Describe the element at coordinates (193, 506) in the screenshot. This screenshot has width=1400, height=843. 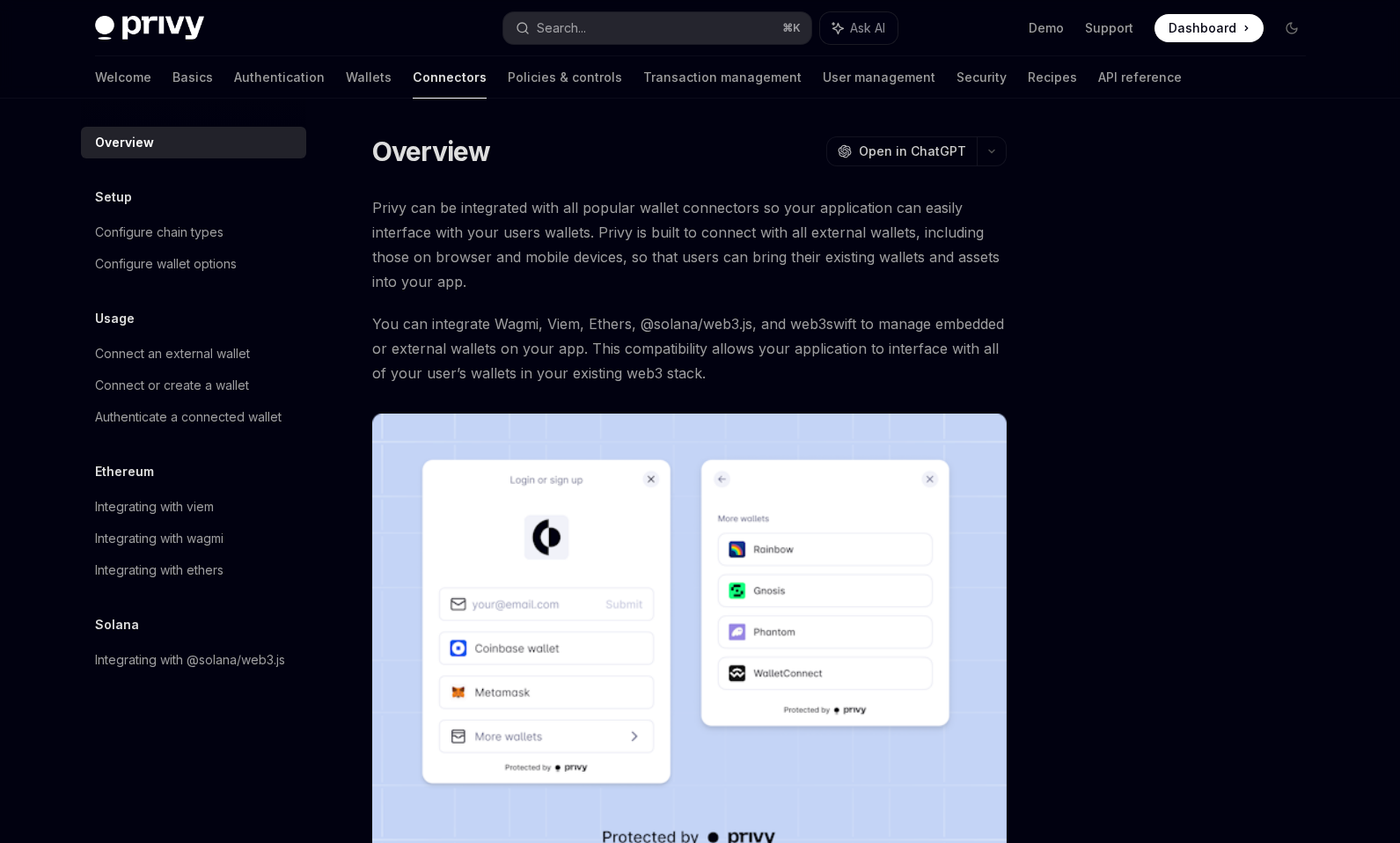
I see `a: Integrating with viem` at that location.